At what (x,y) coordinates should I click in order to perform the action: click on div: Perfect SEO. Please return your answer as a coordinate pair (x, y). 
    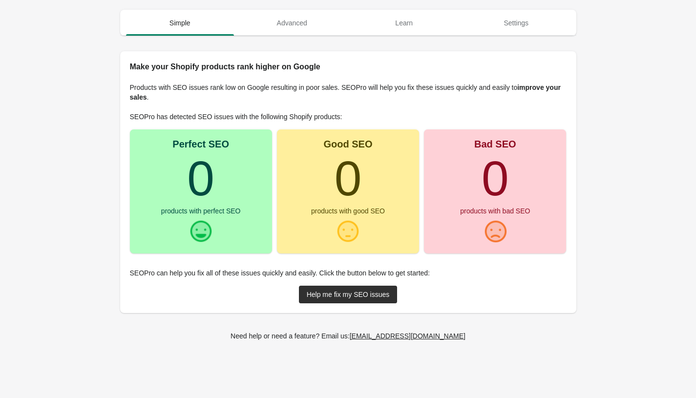
    Looking at the image, I should click on (201, 144).